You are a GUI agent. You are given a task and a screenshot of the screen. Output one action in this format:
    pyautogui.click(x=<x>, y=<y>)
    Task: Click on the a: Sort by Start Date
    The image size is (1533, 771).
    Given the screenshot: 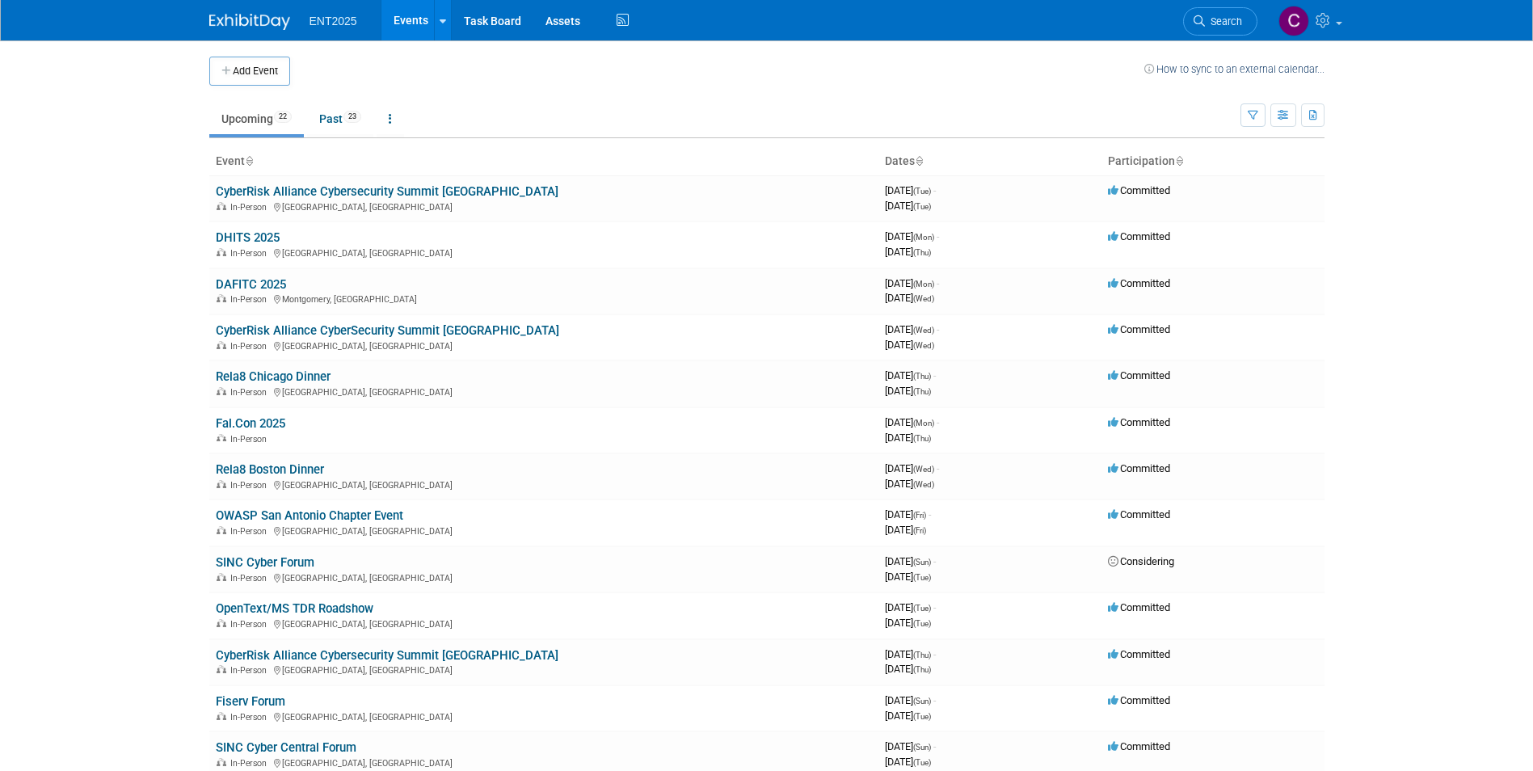 What is the action you would take?
    pyautogui.click(x=919, y=161)
    